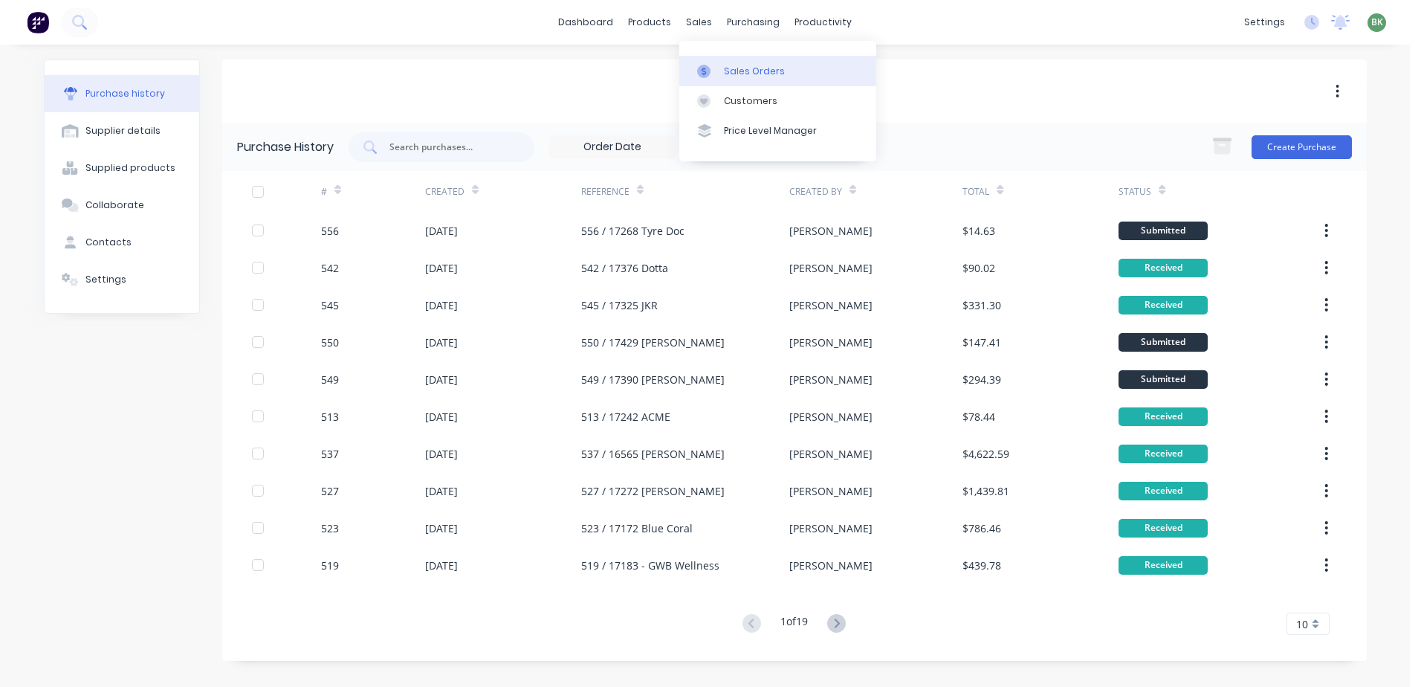 This screenshot has width=1421, height=687. Describe the element at coordinates (1302, 624) in the screenshot. I see `span: 10` at that location.